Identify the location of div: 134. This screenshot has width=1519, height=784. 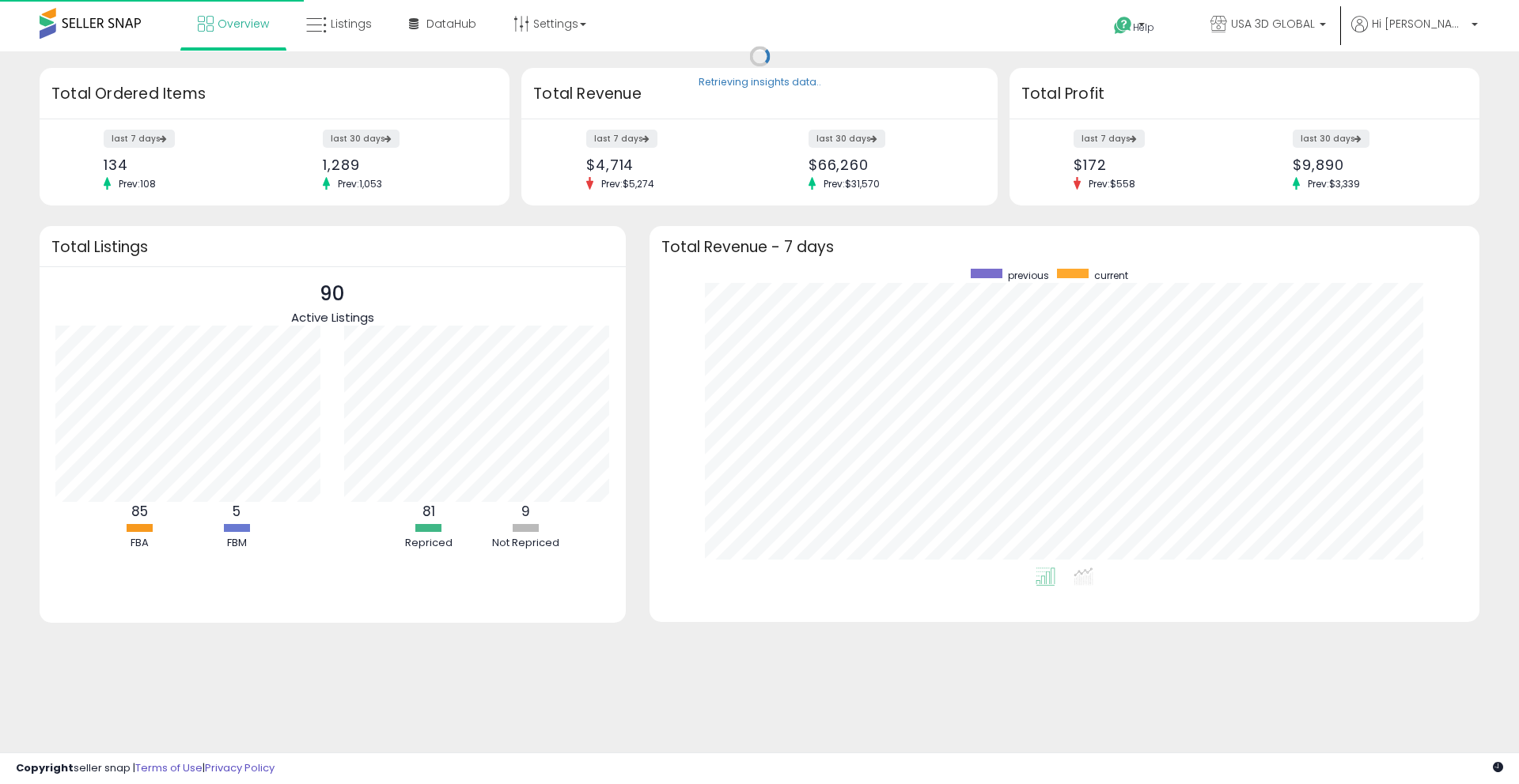
(183, 164).